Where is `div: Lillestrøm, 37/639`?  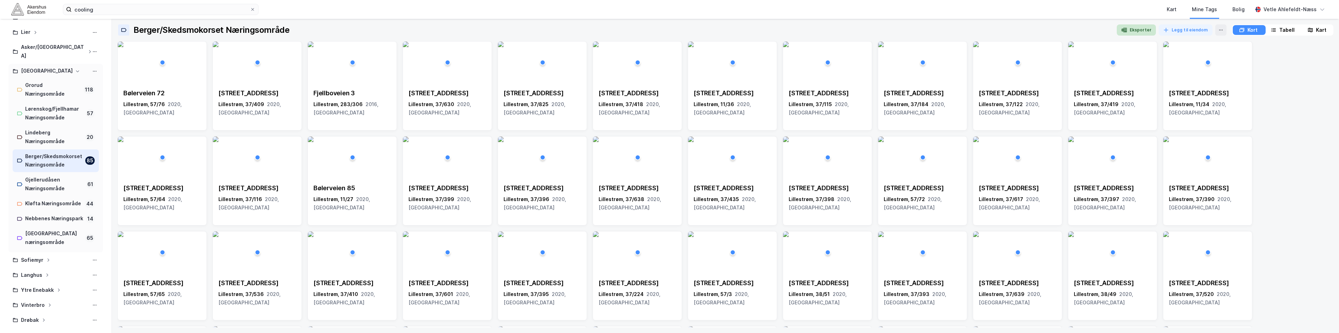
div: Lillestrøm, 37/639 is located at coordinates (1017, 299).